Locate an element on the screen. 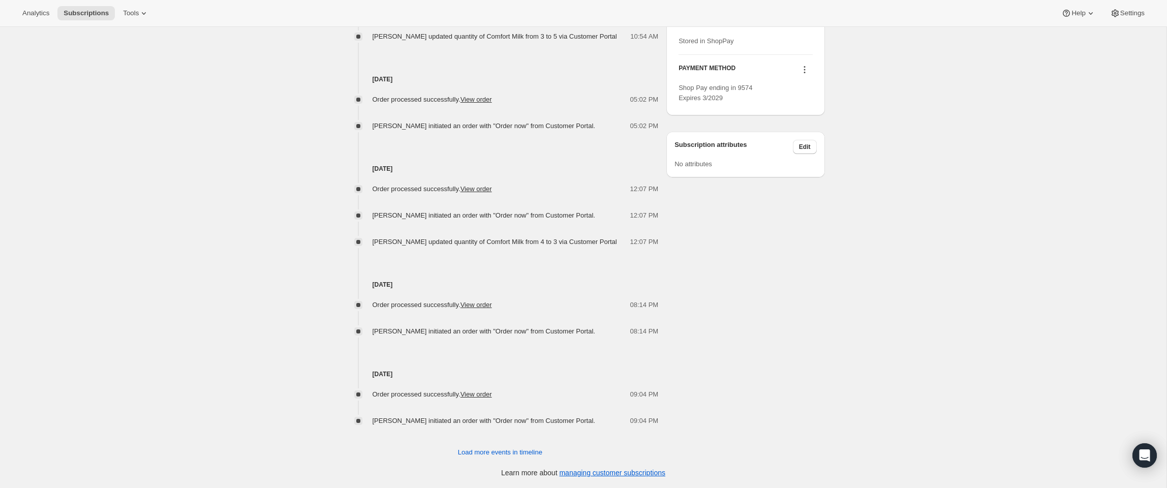 This screenshot has width=1167, height=488. span: Help is located at coordinates (1078, 13).